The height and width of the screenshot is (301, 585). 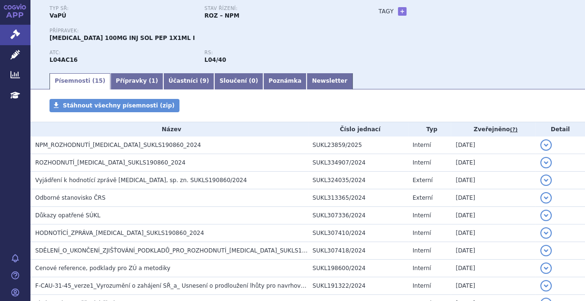 I want to click on td: SUKL334907/2024, so click(x=358, y=163).